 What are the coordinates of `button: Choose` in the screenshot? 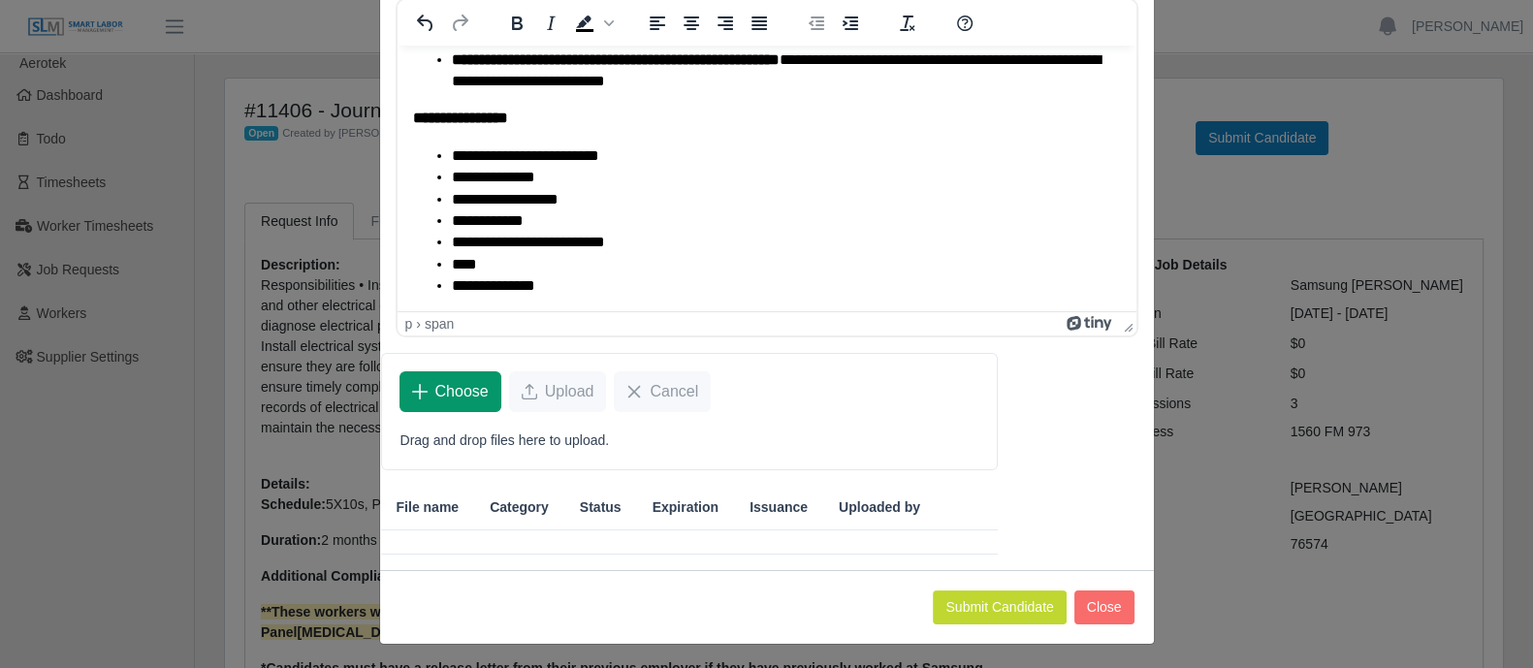 It's located at (450, 392).